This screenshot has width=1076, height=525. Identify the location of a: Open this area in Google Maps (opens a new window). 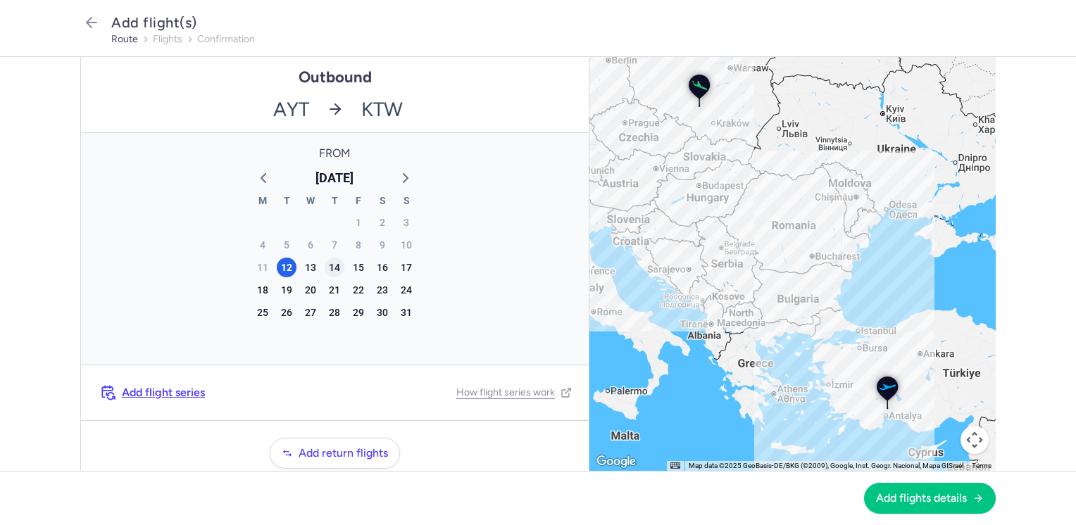
(616, 461).